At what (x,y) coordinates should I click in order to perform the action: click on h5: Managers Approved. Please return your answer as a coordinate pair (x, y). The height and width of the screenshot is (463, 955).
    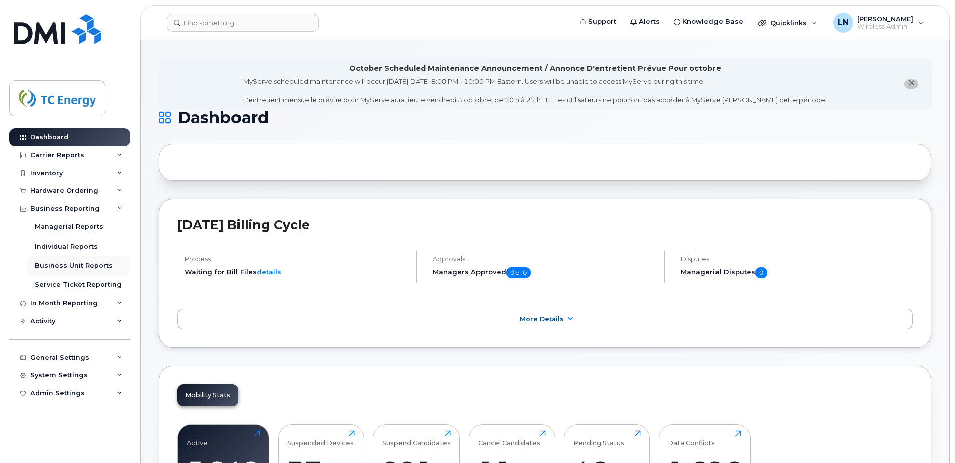
    Looking at the image, I should click on (544, 272).